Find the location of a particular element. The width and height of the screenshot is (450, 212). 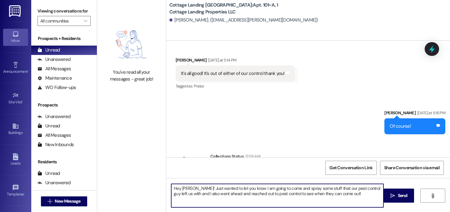

img: empty-state is located at coordinates (132, 45).